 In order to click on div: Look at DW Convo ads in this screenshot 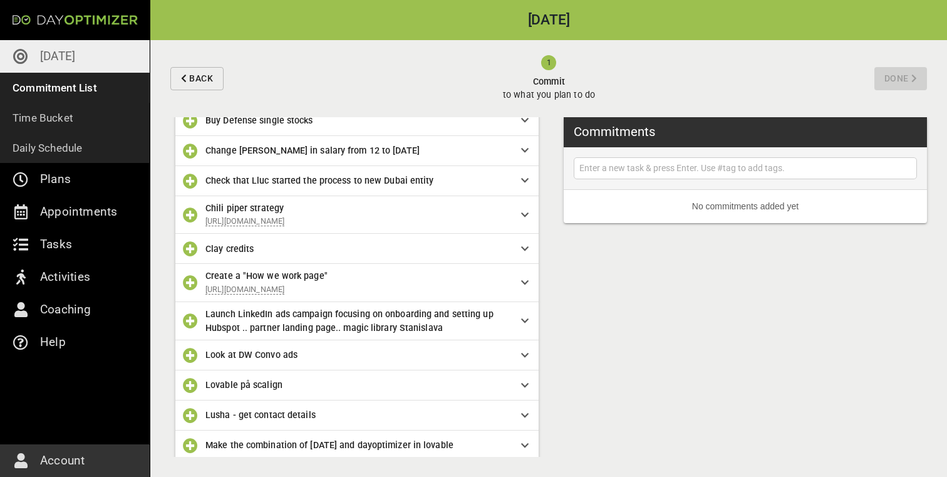, I will do `click(357, 355)`.